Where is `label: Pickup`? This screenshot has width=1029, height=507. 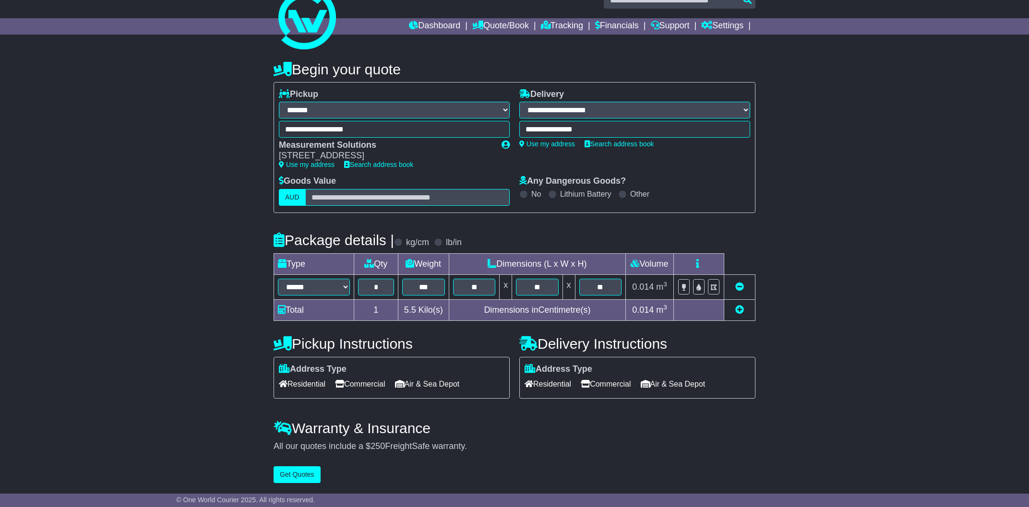
label: Pickup is located at coordinates (298, 95).